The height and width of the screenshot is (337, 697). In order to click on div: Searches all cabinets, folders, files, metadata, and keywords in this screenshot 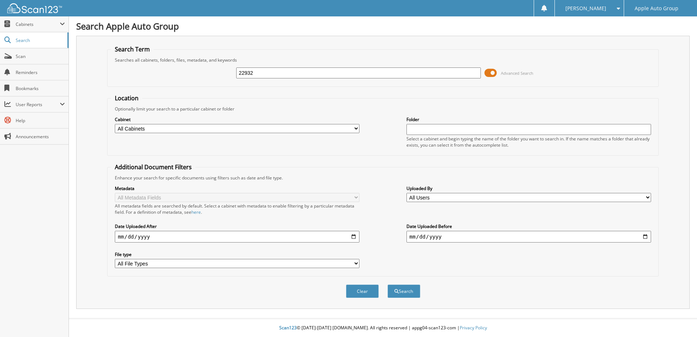, I will do `click(383, 60)`.